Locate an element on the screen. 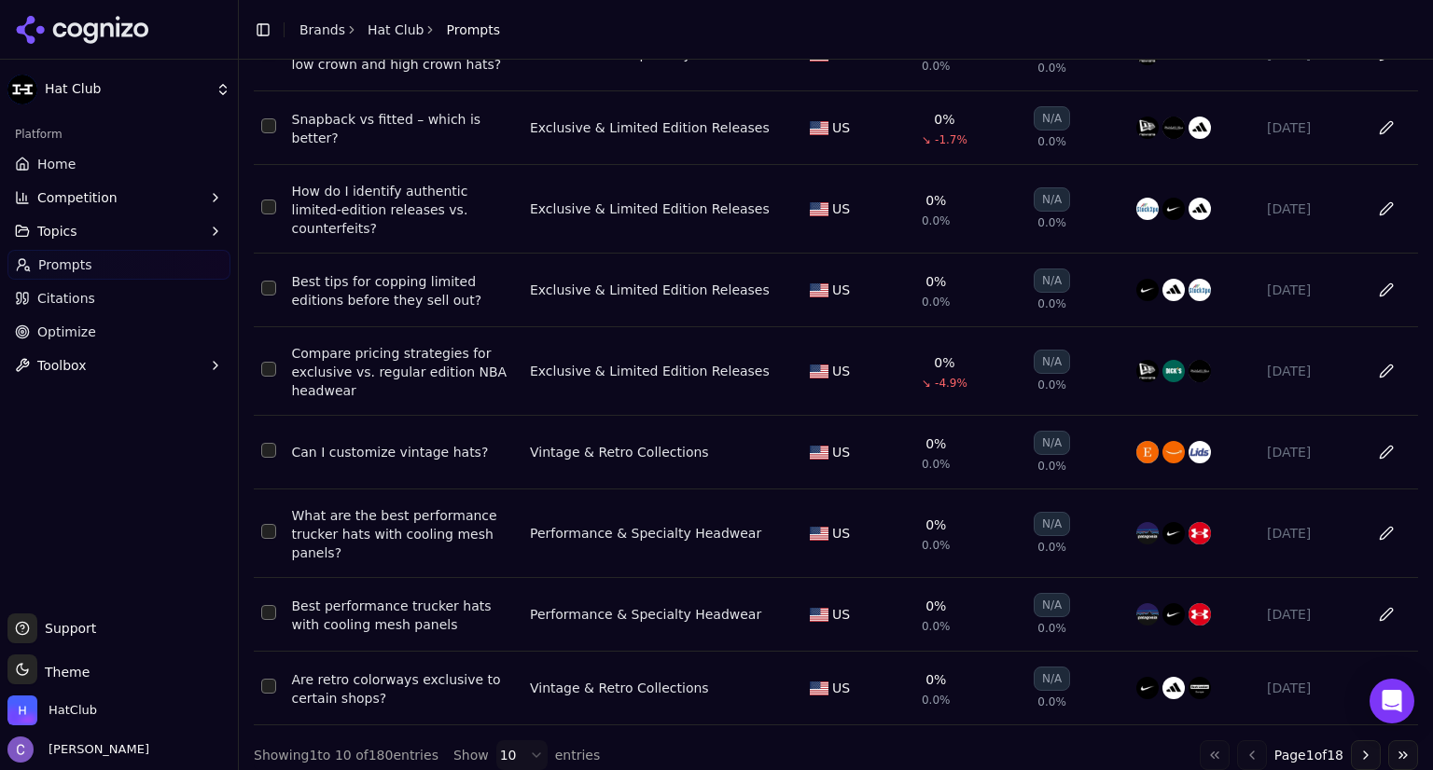 Image resolution: width=1433 pixels, height=770 pixels. span: Toolbox is located at coordinates (62, 366).